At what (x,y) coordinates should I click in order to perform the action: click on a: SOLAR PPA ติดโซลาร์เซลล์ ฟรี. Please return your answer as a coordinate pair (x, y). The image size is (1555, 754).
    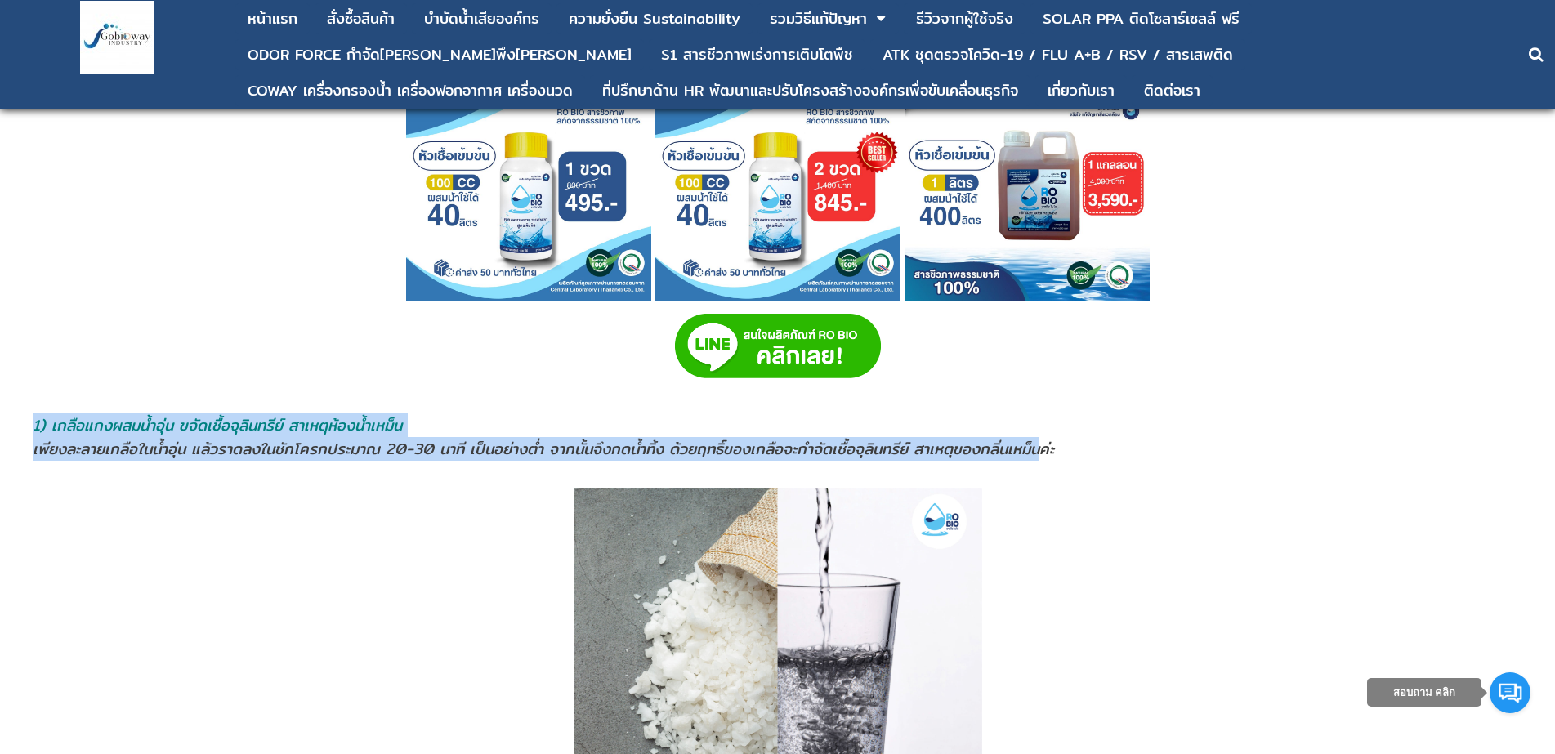
    Looking at the image, I should click on (1141, 19).